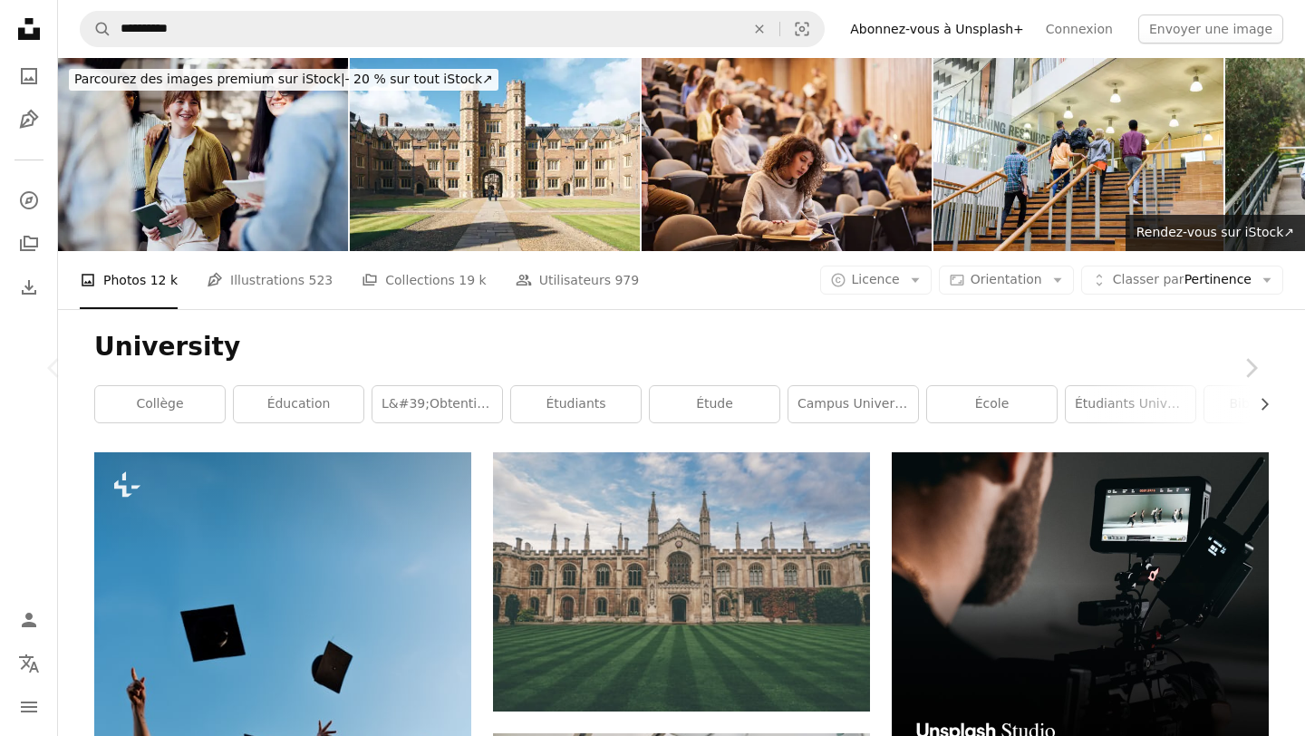 Image resolution: width=1305 pixels, height=736 pixels. I want to click on span: 19 k, so click(472, 280).